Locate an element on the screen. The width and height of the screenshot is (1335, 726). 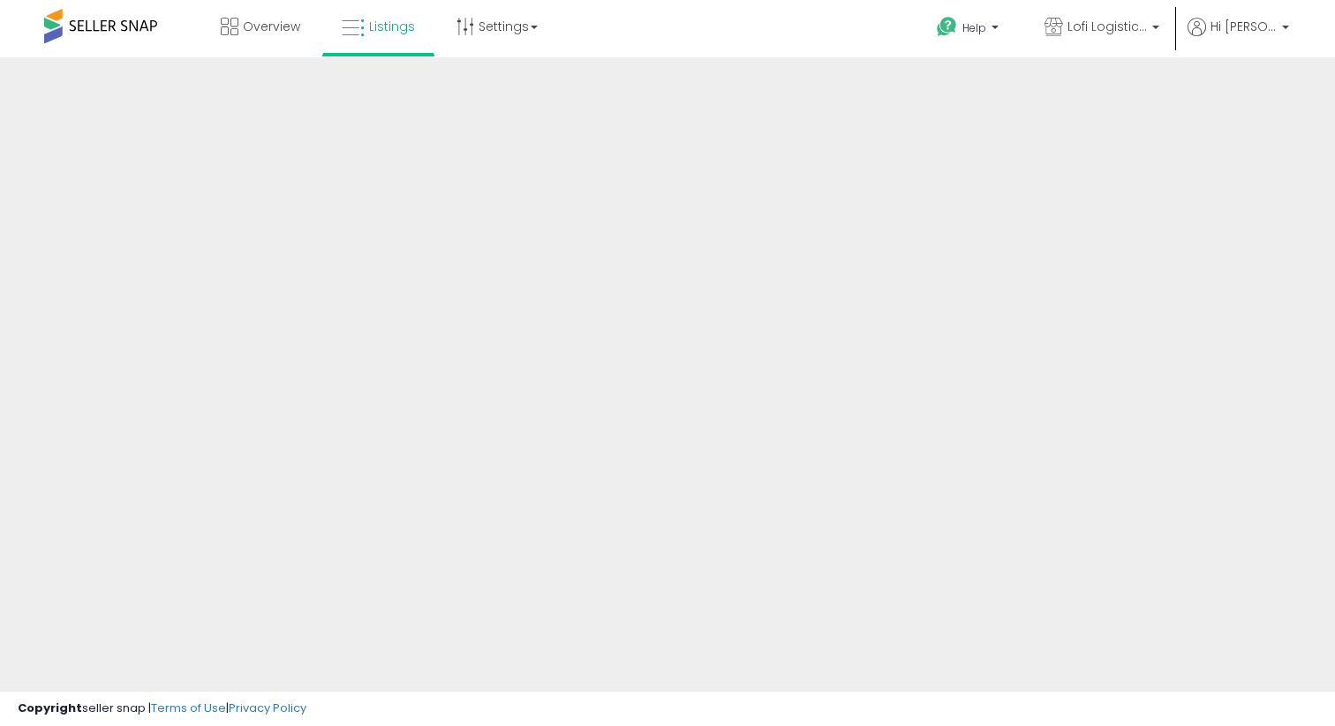
strong: Copyright is located at coordinates (49, 708).